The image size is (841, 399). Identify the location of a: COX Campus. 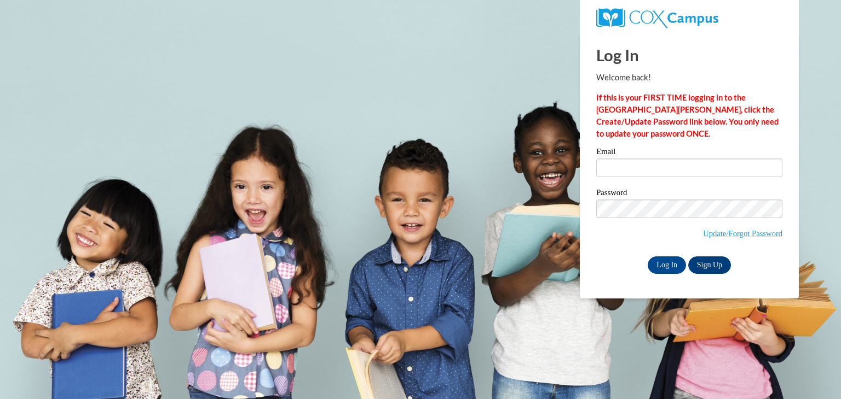
(657, 17).